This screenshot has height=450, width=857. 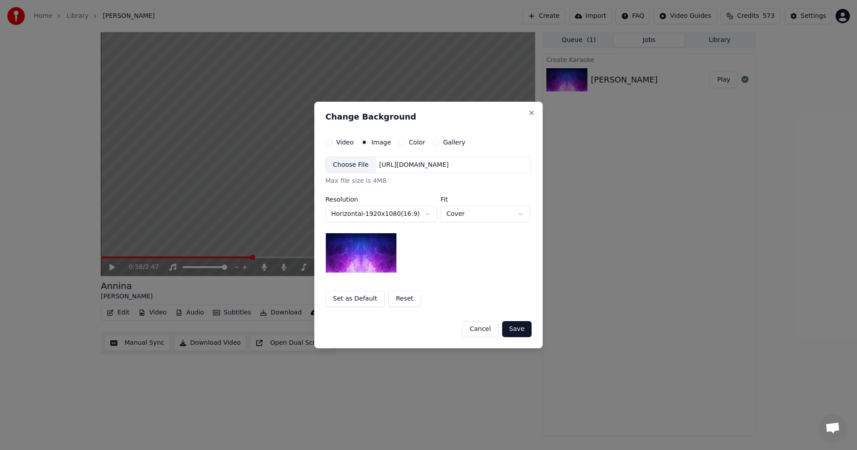 What do you see at coordinates (381, 142) in the screenshot?
I see `label: Image` at bounding box center [381, 142].